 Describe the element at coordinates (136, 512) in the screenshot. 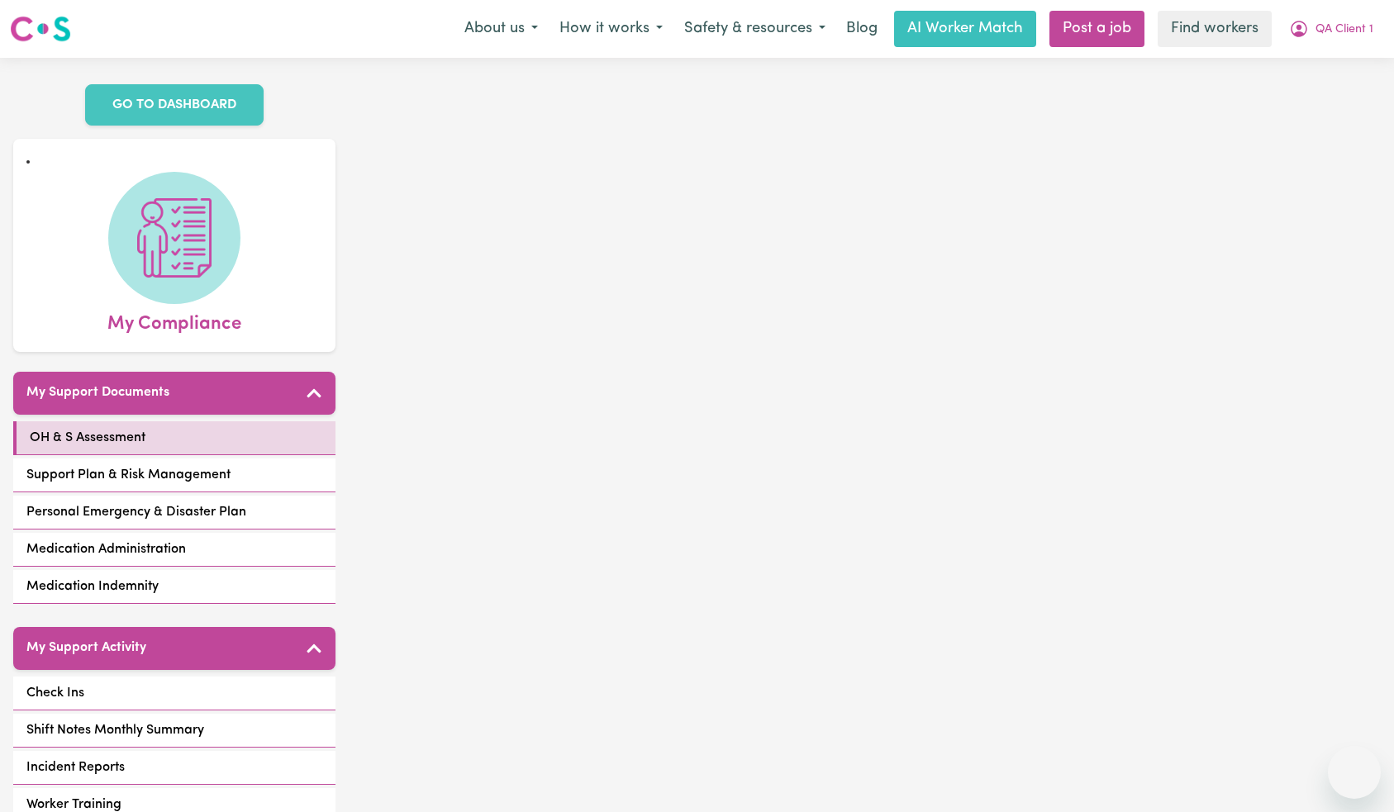

I see `span: Personal Emergency & Disaster Plan` at that location.